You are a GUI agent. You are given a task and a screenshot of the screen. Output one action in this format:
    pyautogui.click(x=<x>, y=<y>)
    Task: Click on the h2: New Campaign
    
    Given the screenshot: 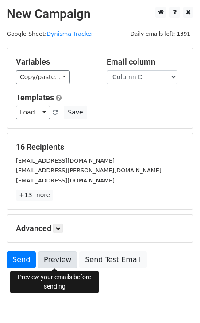 What is the action you would take?
    pyautogui.click(x=100, y=14)
    